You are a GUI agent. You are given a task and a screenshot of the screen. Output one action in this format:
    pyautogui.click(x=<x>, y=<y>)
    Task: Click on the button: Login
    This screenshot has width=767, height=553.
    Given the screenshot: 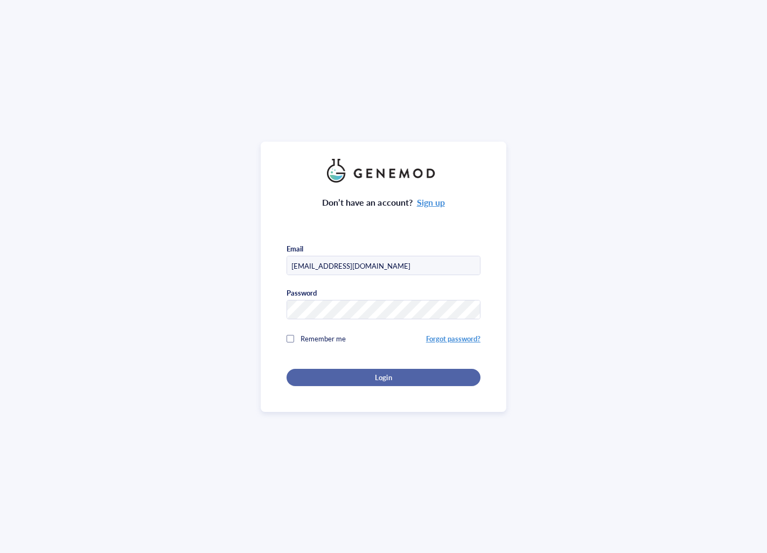 What is the action you would take?
    pyautogui.click(x=383, y=377)
    